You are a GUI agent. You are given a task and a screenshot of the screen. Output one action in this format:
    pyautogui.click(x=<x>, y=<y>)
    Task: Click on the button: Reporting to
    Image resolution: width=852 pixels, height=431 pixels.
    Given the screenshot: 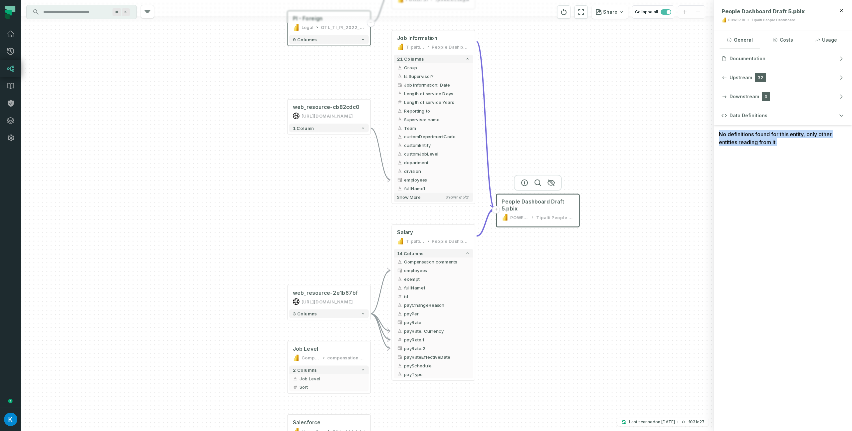 What is the action you would take?
    pyautogui.click(x=433, y=111)
    